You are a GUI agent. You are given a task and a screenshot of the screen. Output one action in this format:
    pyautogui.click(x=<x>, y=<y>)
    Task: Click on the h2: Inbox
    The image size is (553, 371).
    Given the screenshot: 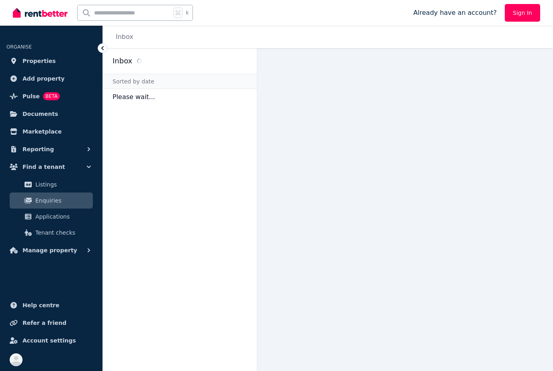 What is the action you would take?
    pyautogui.click(x=122, y=61)
    